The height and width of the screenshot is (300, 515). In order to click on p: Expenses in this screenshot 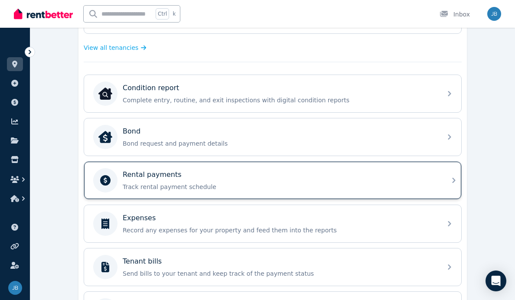, I will do `click(139, 218)`.